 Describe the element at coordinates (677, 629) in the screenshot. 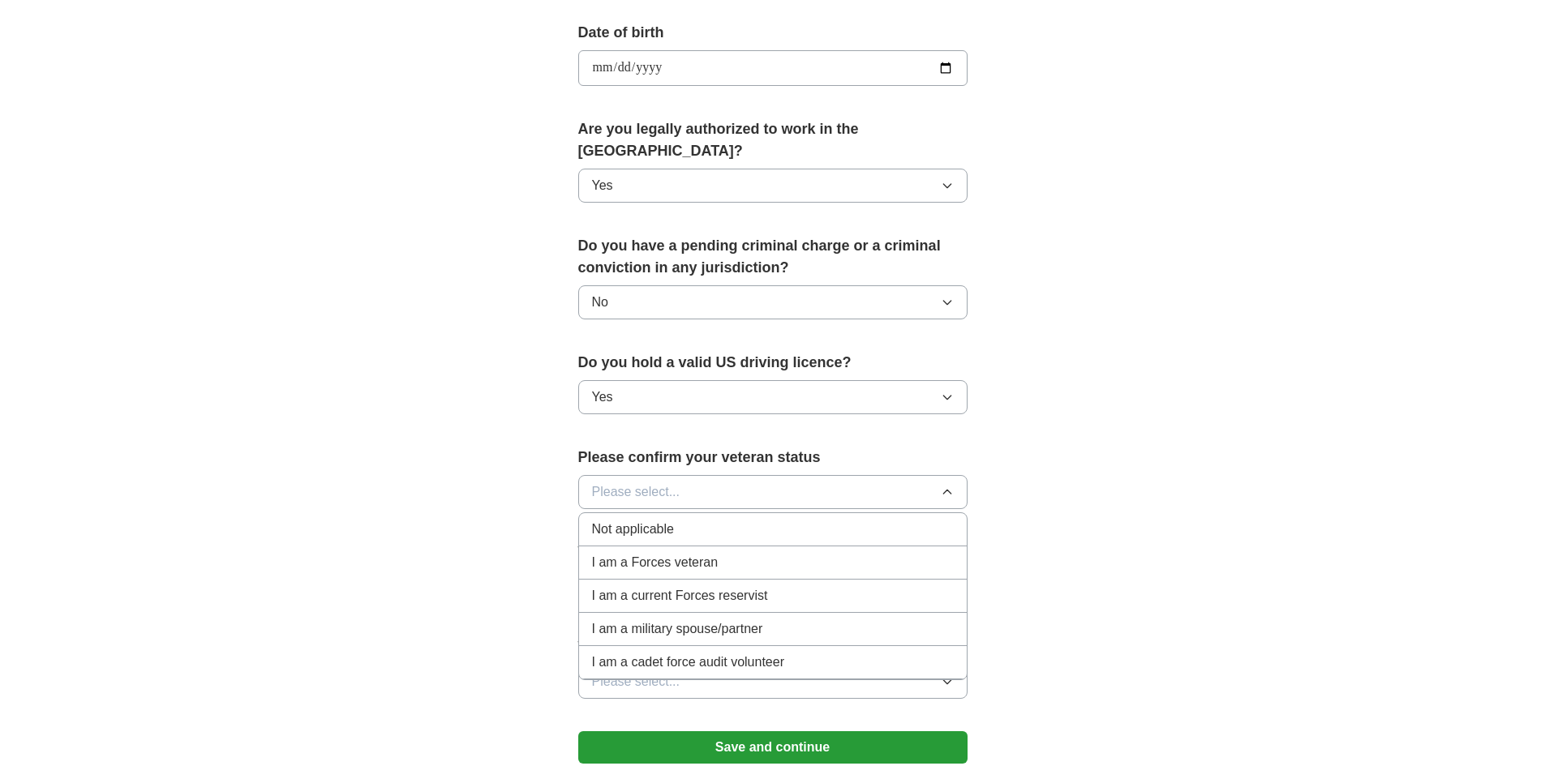

I see `span: I am a military spouse/partner` at that location.